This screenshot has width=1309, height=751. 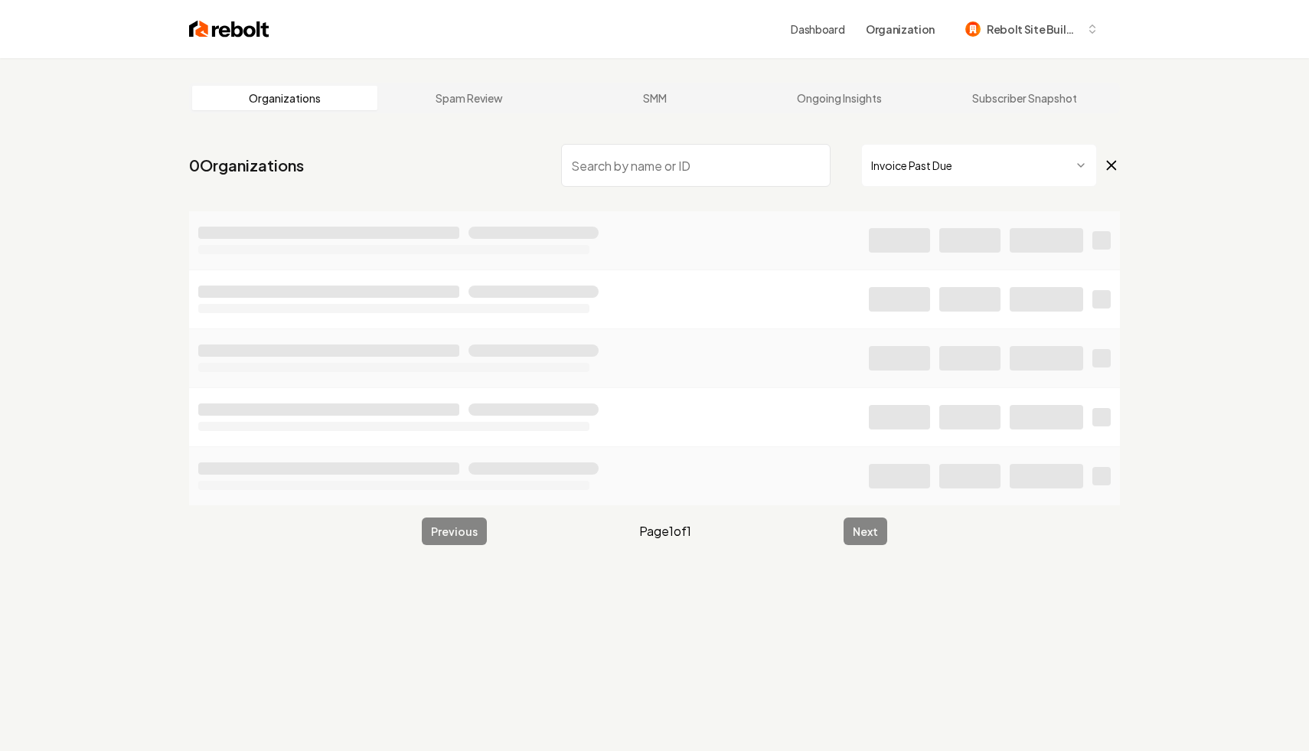 What do you see at coordinates (817, 29) in the screenshot?
I see `a: Dashboard` at bounding box center [817, 29].